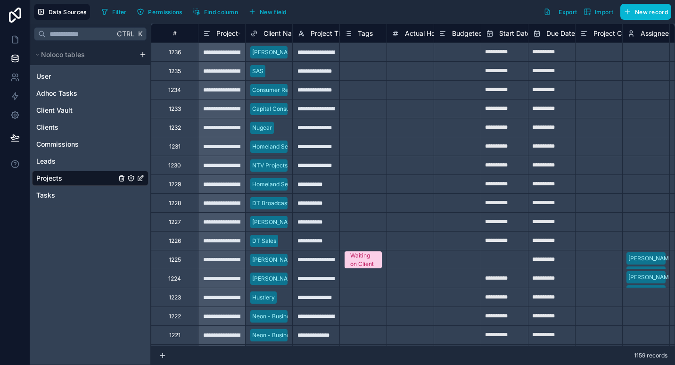 Image resolution: width=675 pixels, height=365 pixels. I want to click on a: New record, so click(644, 12).